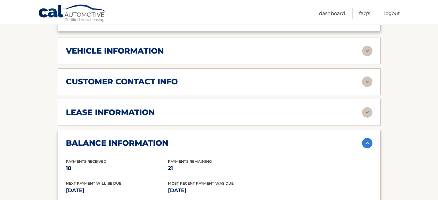 This screenshot has width=438, height=200. What do you see at coordinates (219, 168) in the screenshot?
I see `p: 21` at bounding box center [219, 168].